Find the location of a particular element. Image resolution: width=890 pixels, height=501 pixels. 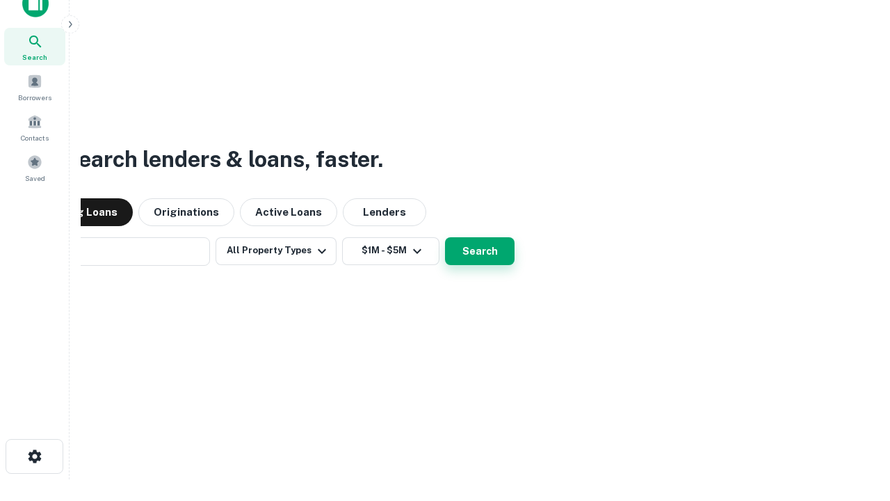

a: Borrowers is located at coordinates (35, 87).